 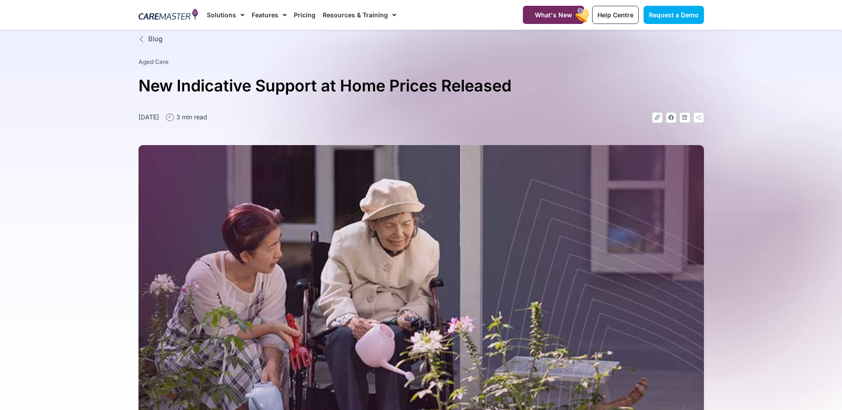 I want to click on a: Aged Care, so click(x=154, y=62).